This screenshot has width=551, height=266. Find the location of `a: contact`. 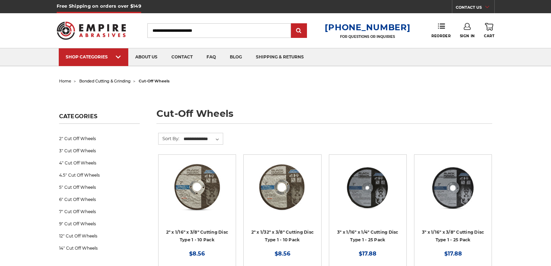

a: contact is located at coordinates (182, 57).